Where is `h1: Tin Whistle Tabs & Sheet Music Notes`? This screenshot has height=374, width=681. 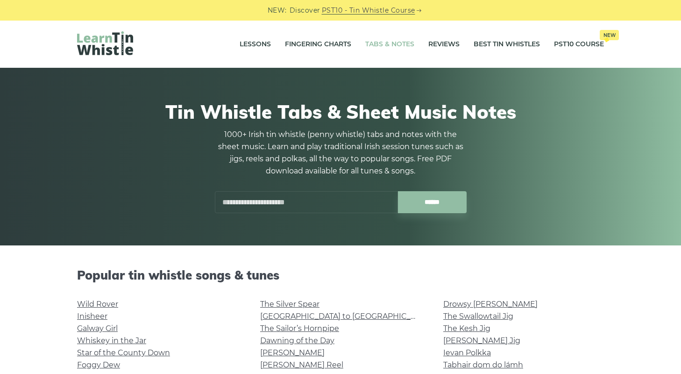
h1: Tin Whistle Tabs & Sheet Music Notes is located at coordinates (341, 112).